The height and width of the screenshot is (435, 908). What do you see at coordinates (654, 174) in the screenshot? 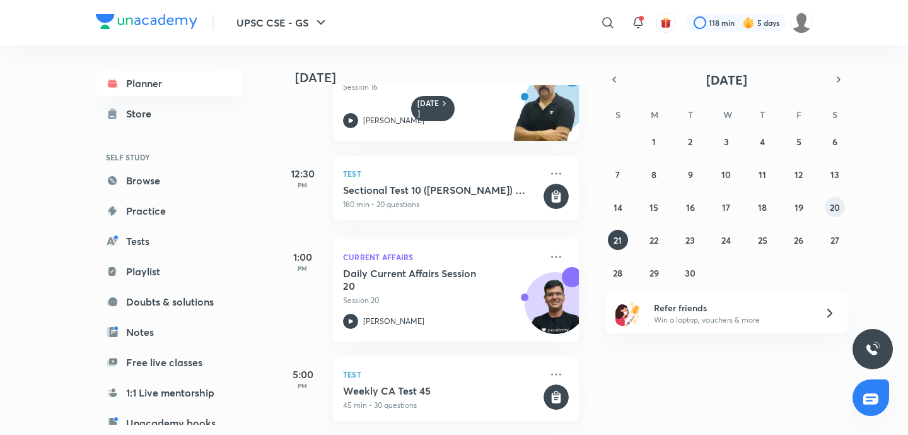
I see `button: September 8, 2025` at bounding box center [654, 174].